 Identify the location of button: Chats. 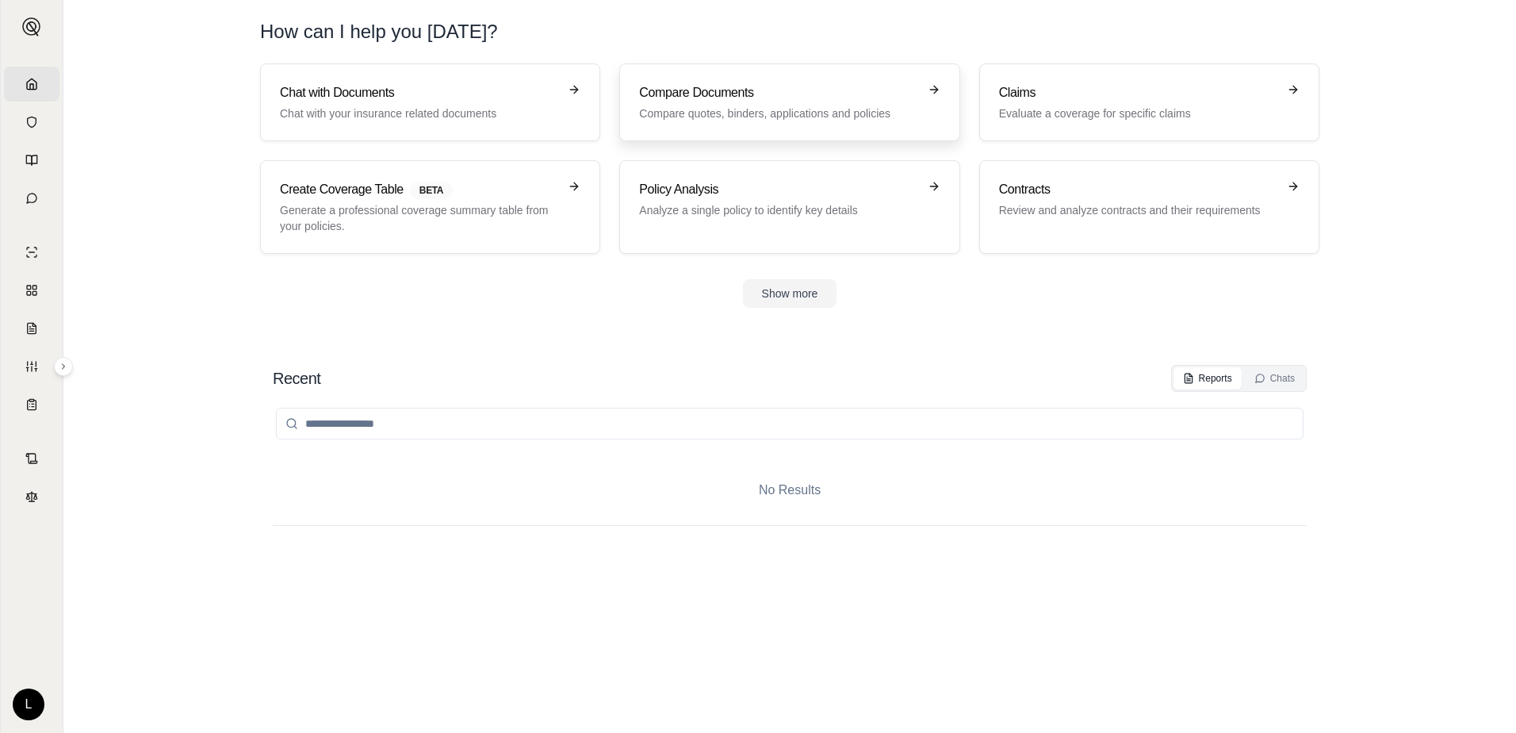
(1274, 378).